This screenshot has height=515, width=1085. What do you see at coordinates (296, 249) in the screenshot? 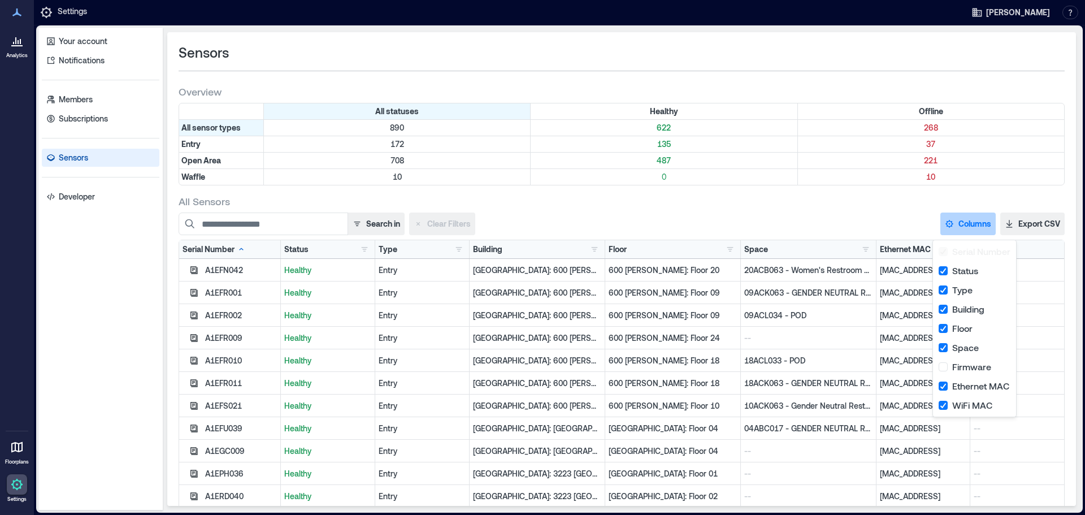
I see `div: Status` at bounding box center [296, 249].